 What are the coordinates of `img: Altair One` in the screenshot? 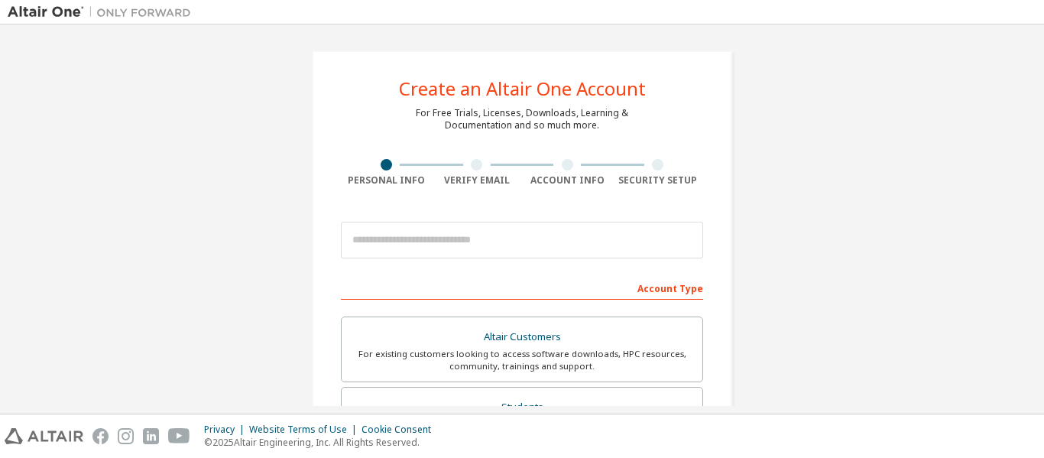 It's located at (103, 12).